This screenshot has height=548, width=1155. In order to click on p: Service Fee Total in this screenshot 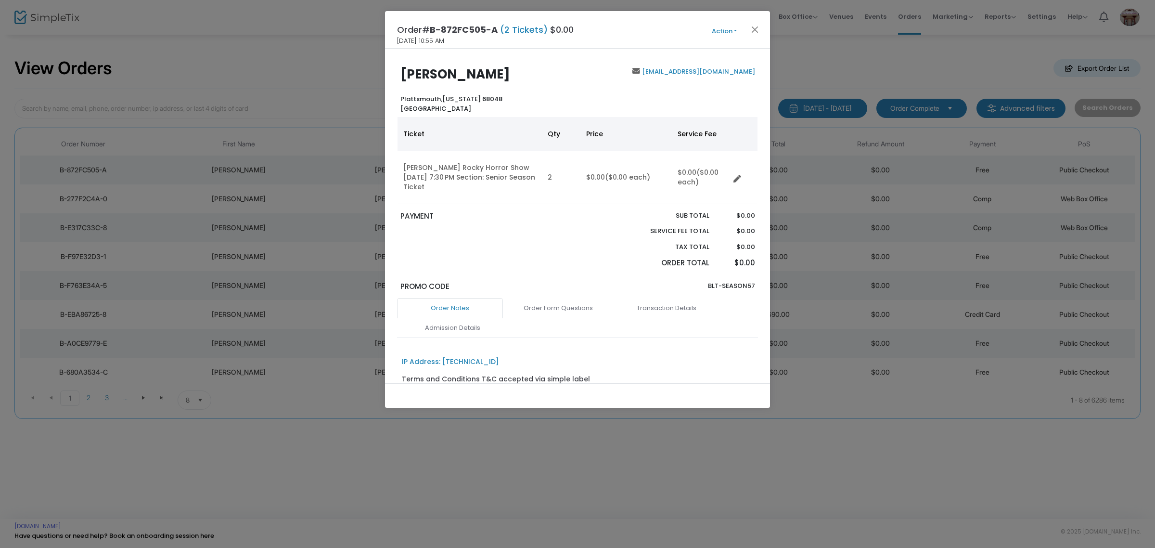, I will do `click(669, 231)`.